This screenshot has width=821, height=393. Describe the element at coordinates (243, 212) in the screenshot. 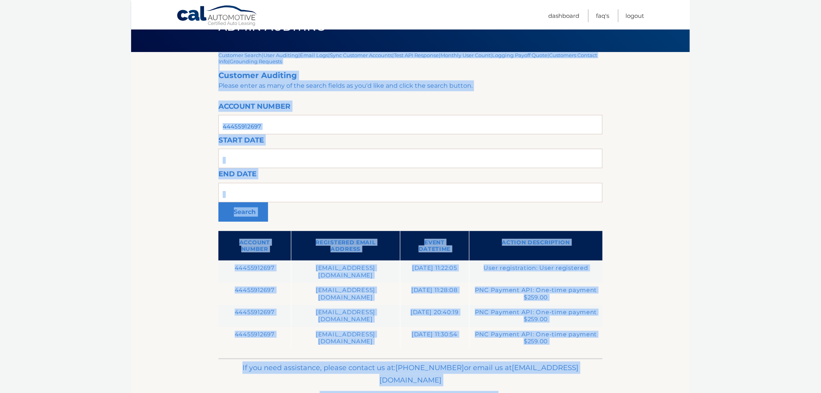

I see `button: Search` at that location.